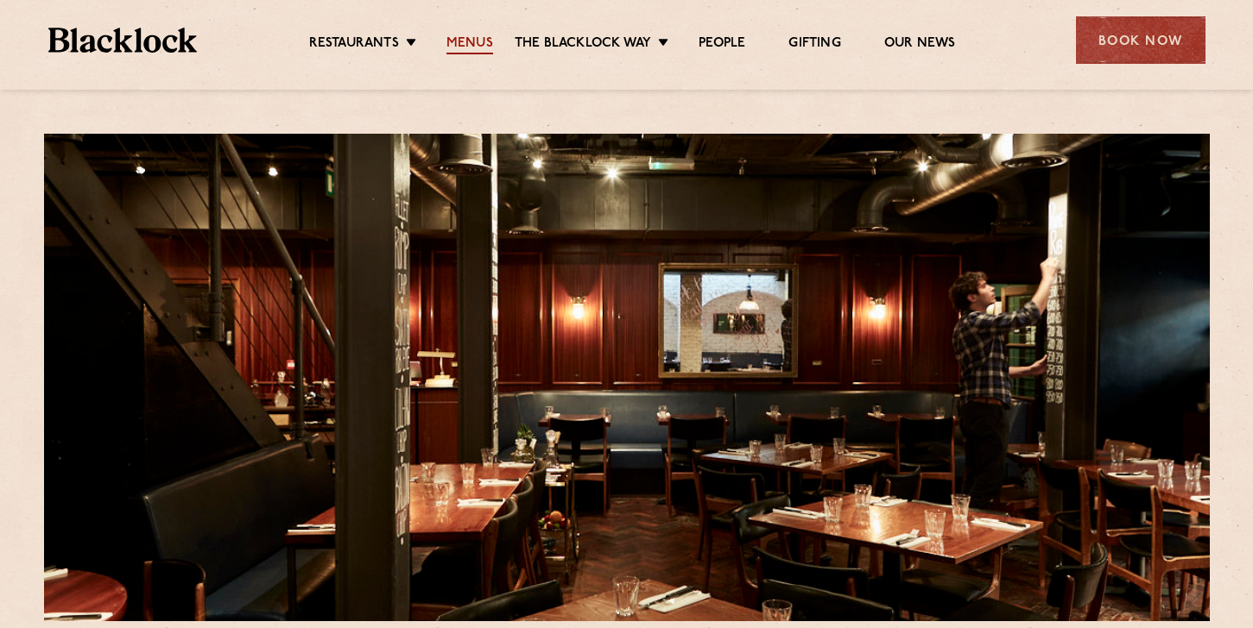  Describe the element at coordinates (470, 45) in the screenshot. I see `a: Menus` at that location.